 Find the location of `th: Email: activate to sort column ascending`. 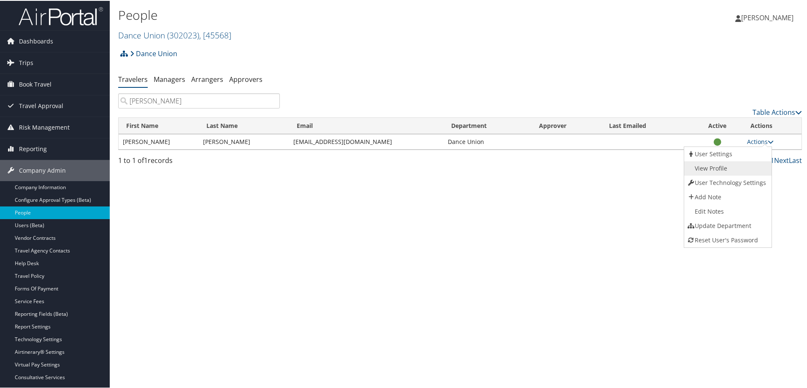

th: Email: activate to sort column ascending is located at coordinates (366, 125).